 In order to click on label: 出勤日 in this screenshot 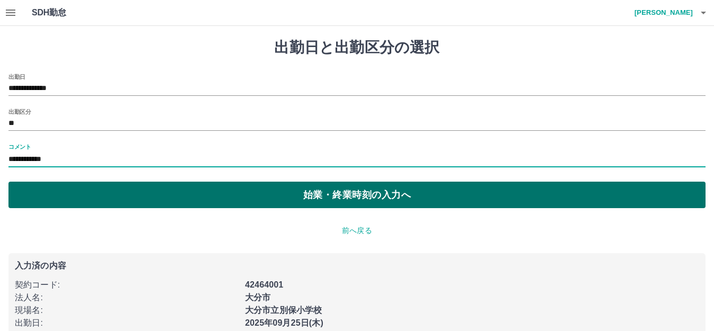, I will do `click(17, 76)`.